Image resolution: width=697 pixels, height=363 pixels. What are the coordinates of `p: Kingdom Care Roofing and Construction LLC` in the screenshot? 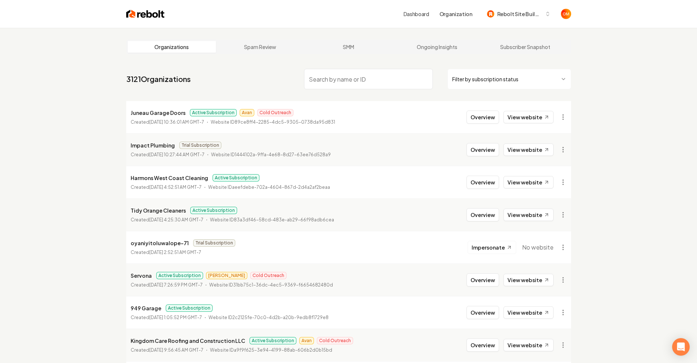 It's located at (188, 340).